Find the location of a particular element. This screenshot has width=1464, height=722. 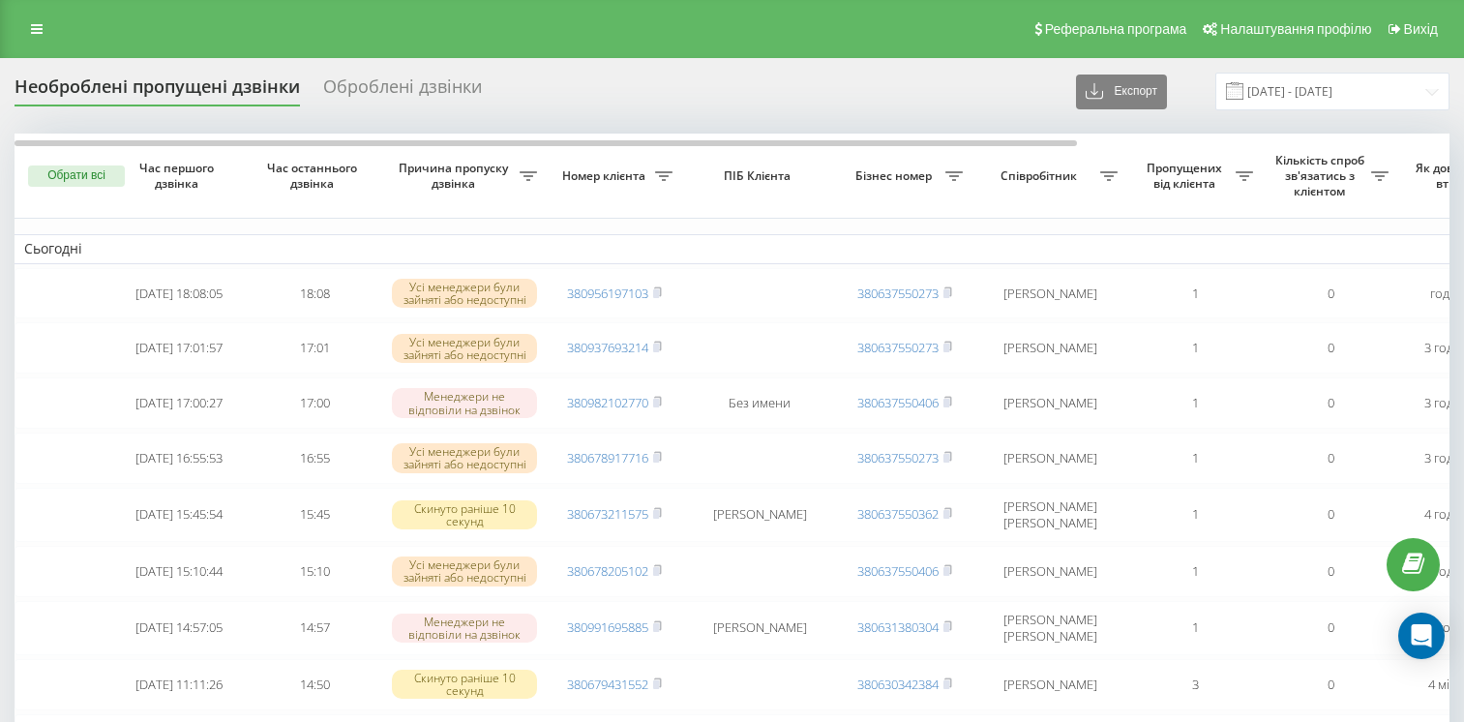

div: Оброблені дзвінки is located at coordinates (403, 91).